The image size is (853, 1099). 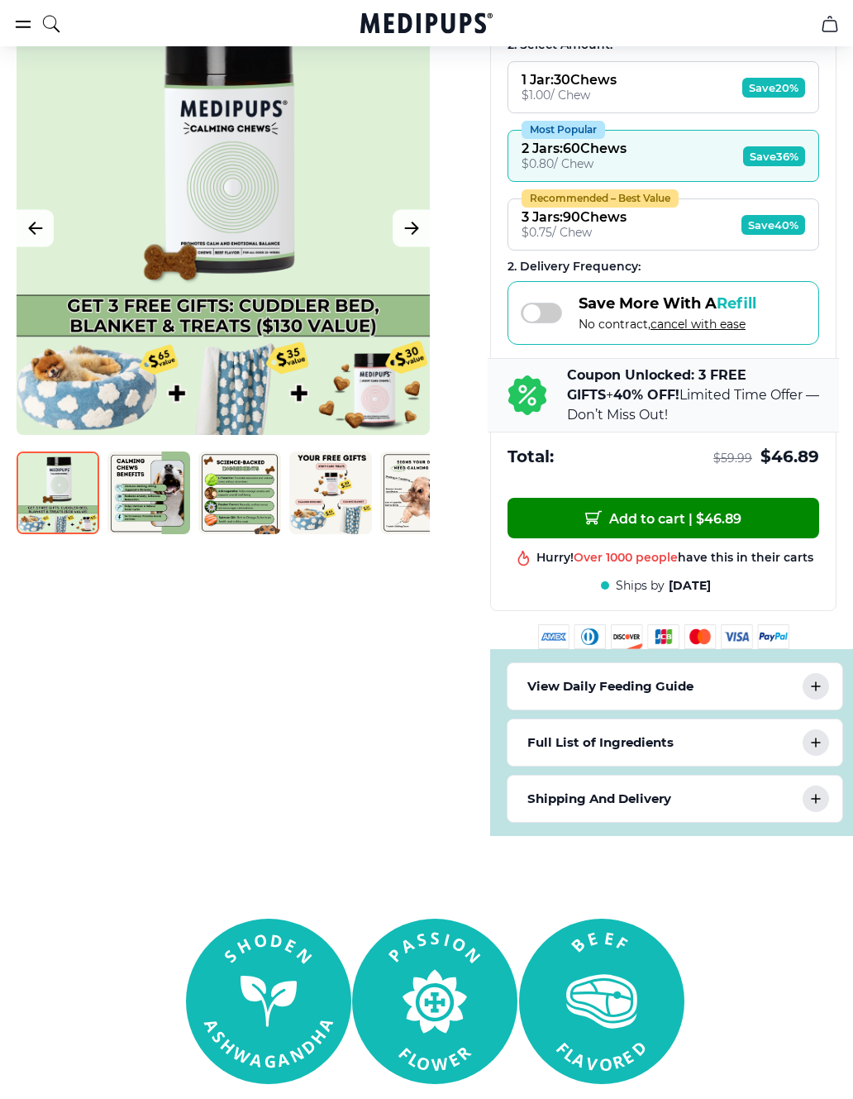 I want to click on span: Save 36%, so click(x=774, y=157).